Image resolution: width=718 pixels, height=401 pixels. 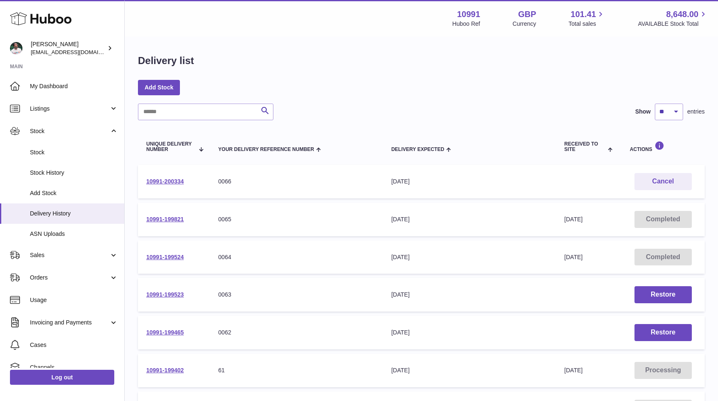 What do you see at coordinates (74, 300) in the screenshot?
I see `span: Usage` at bounding box center [74, 300].